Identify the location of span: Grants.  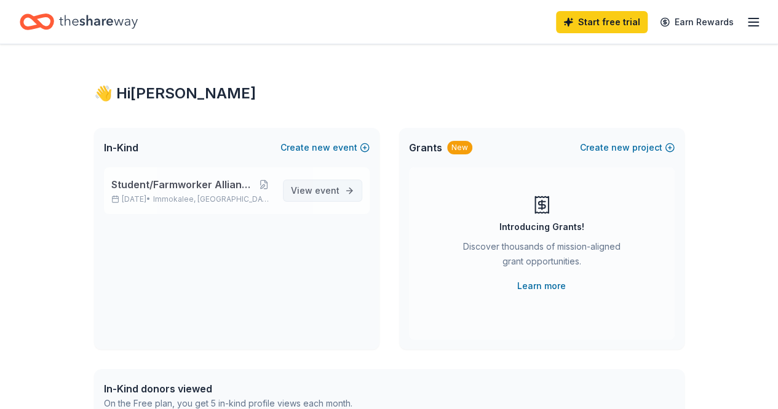
(426, 148).